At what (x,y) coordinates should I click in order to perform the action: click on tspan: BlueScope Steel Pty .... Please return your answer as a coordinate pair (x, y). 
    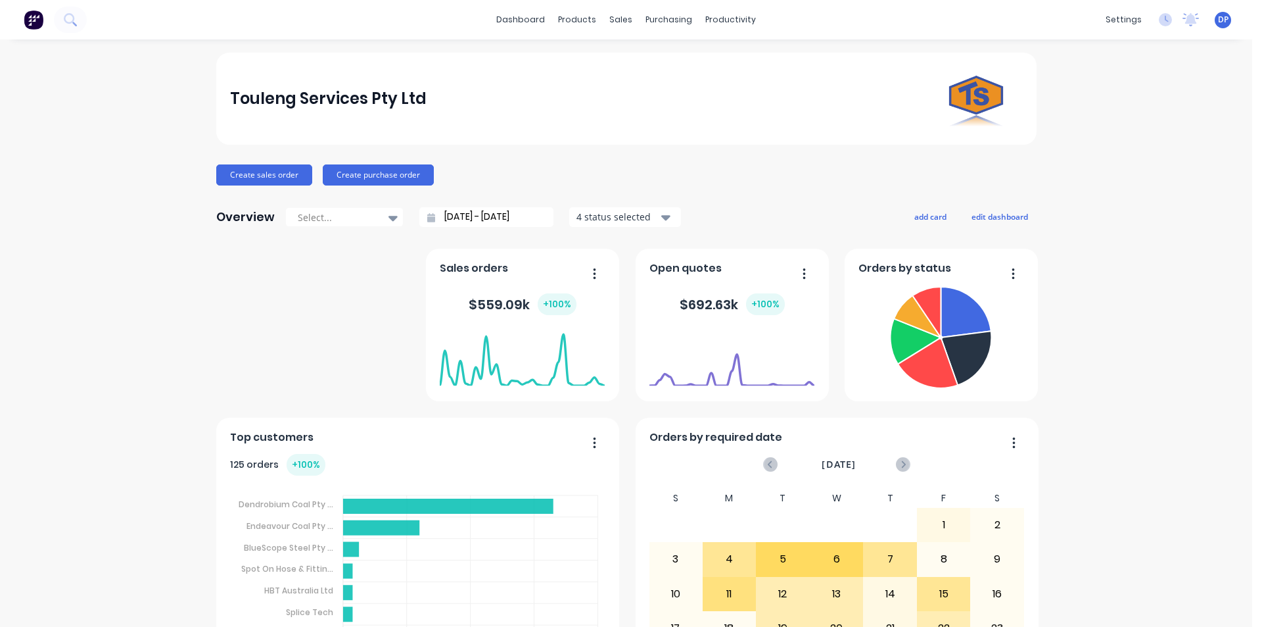
    Looking at the image, I should click on (289, 546).